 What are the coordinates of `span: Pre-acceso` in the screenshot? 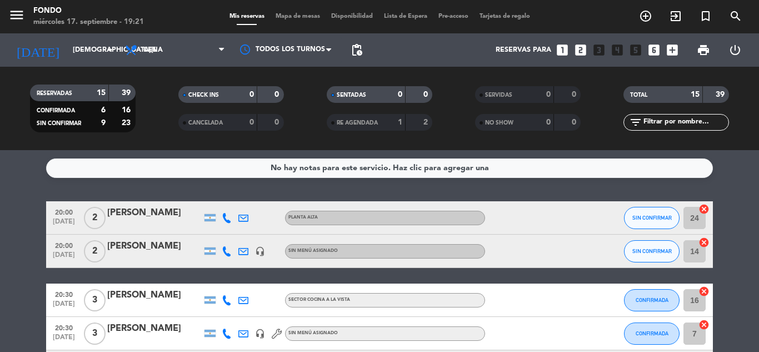 It's located at (453, 16).